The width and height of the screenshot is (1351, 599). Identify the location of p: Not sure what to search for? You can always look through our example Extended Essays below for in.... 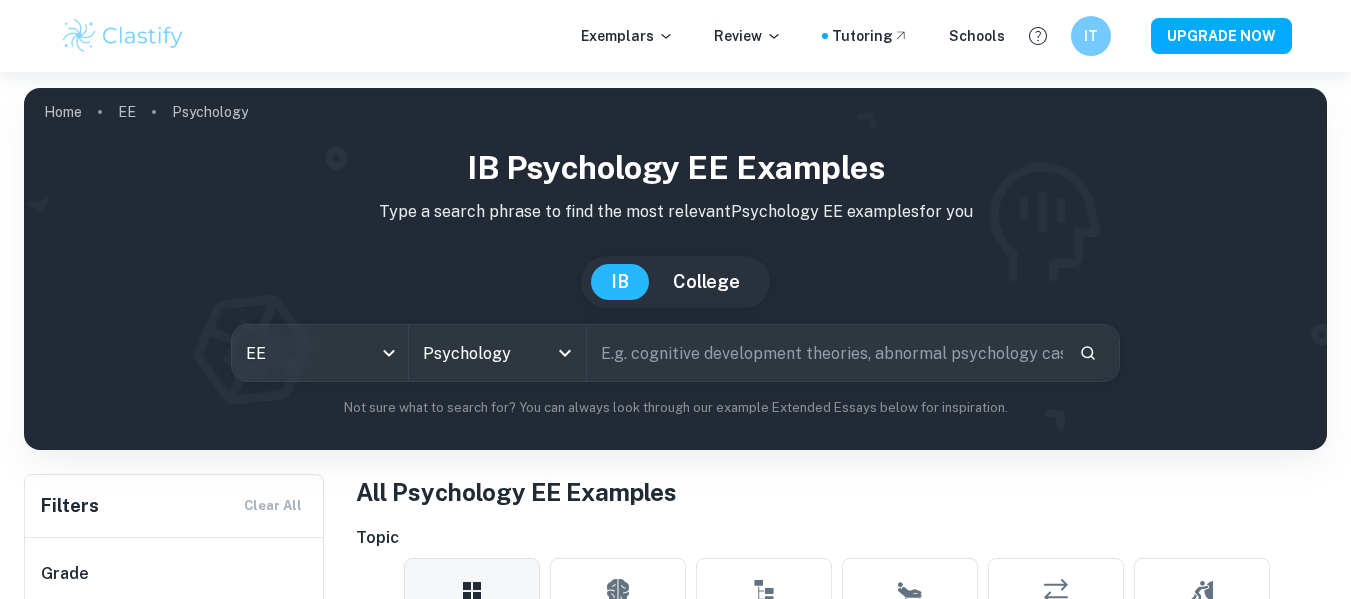
(675, 408).